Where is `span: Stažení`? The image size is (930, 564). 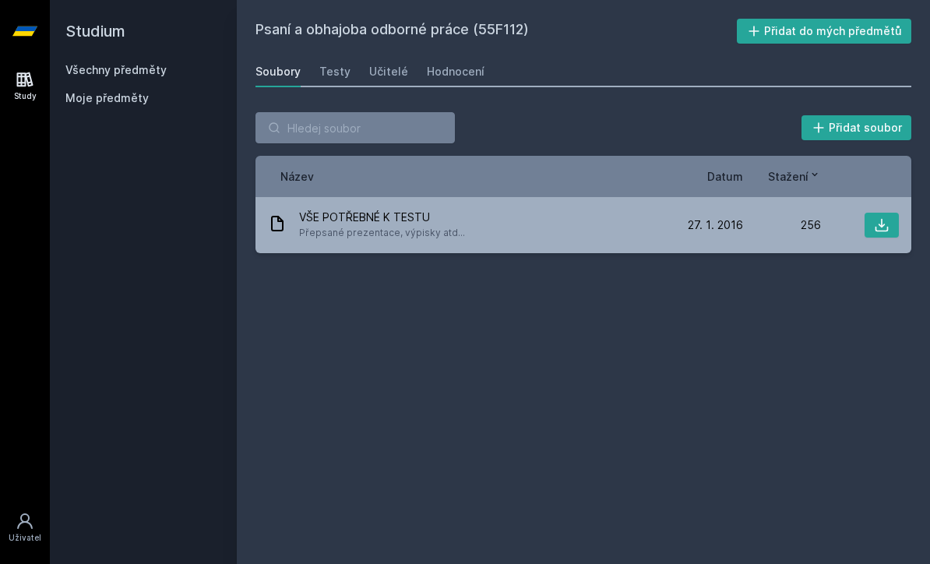
span: Stažení is located at coordinates (788, 176).